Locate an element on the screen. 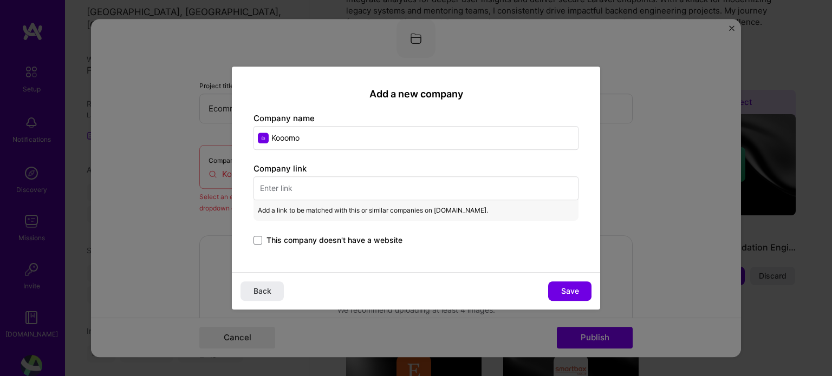 This screenshot has width=832, height=376. button: Save is located at coordinates (570, 291).